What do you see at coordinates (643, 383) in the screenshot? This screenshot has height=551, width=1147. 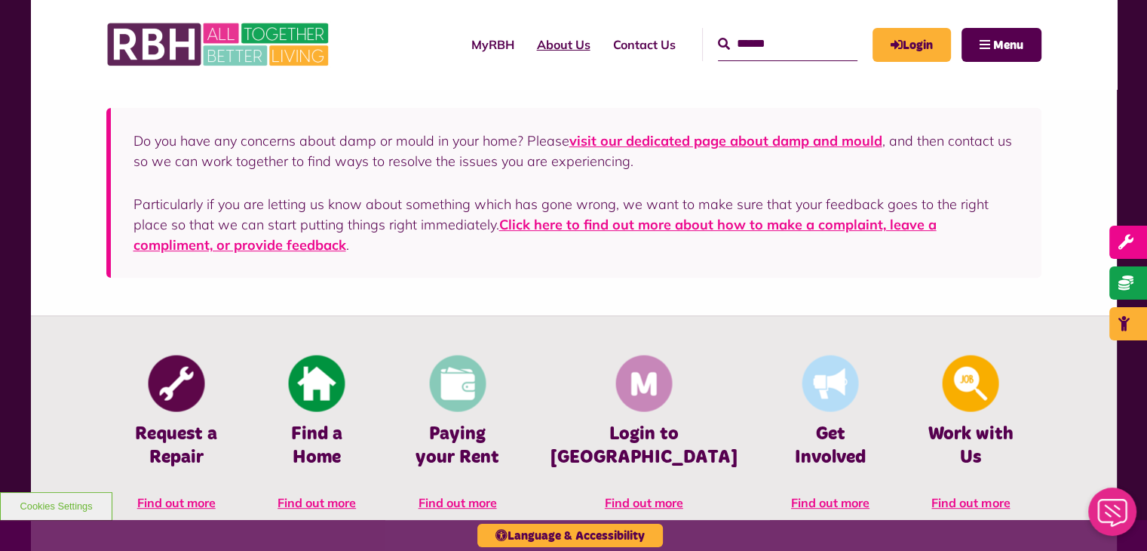 I see `img: Membership And Mutuality` at bounding box center [643, 383].